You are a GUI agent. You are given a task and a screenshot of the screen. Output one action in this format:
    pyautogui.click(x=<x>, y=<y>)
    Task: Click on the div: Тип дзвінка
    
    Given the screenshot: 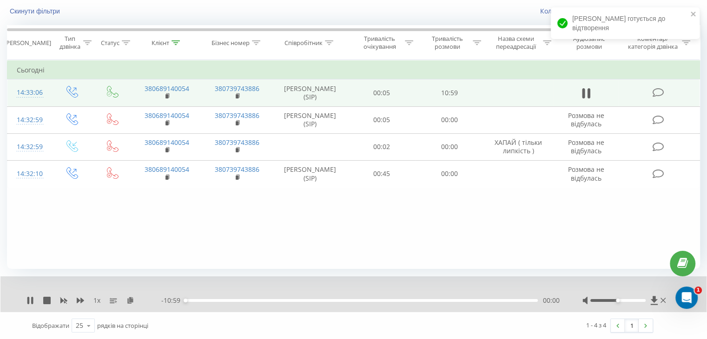 What is the action you would take?
    pyautogui.click(x=69, y=43)
    